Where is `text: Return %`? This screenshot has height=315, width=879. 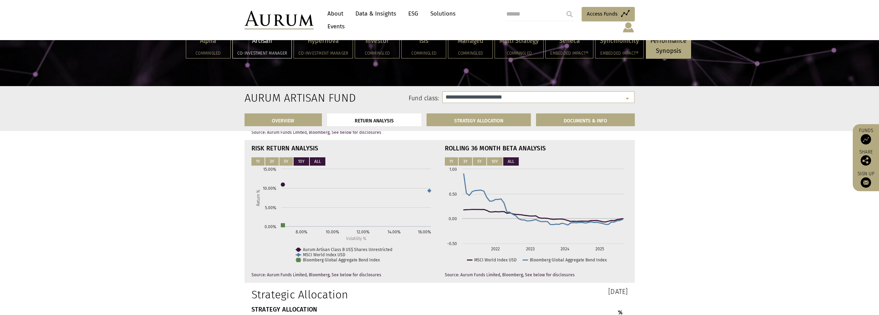 text: Return % is located at coordinates (258, 198).